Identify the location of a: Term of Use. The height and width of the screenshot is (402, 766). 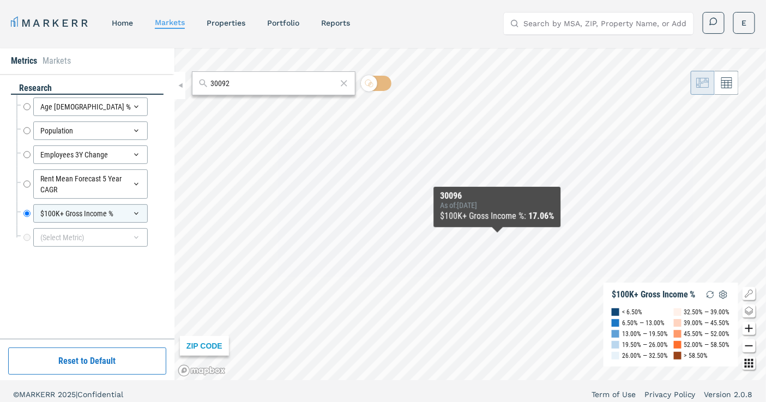
(613, 395).